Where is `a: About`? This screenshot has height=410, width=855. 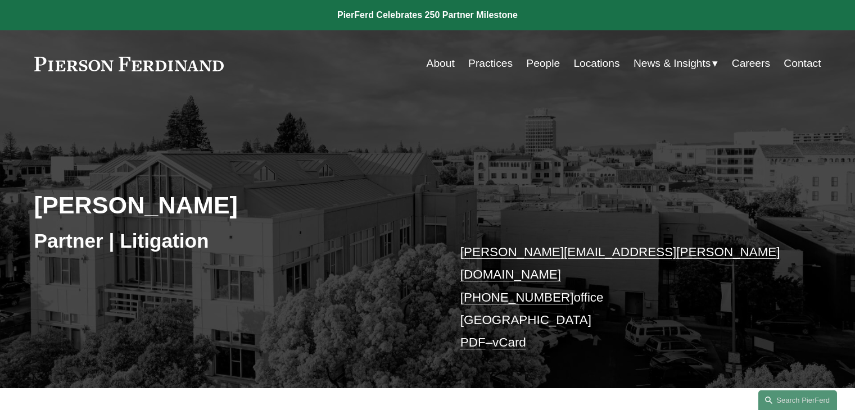
a: About is located at coordinates (441, 64).